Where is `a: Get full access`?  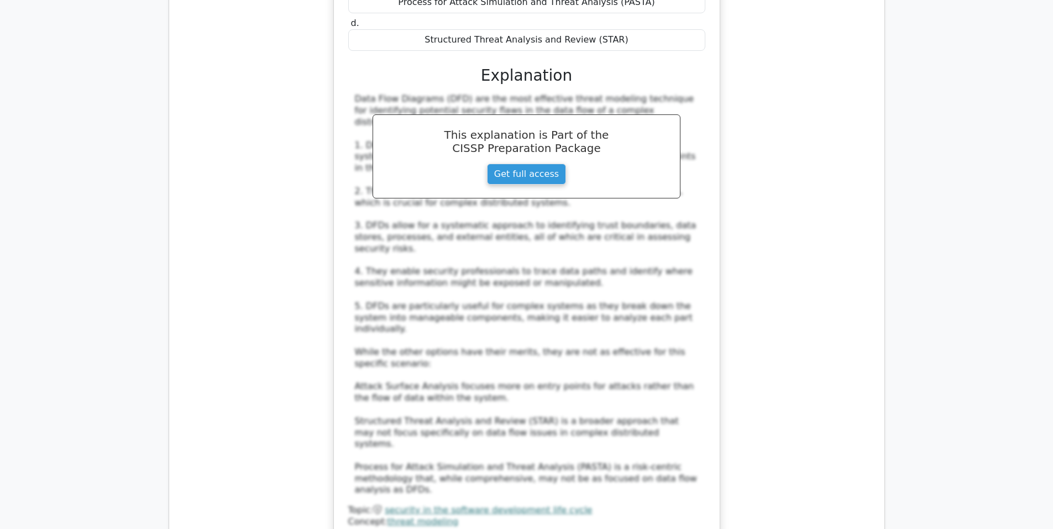
a: Get full access is located at coordinates (526, 174).